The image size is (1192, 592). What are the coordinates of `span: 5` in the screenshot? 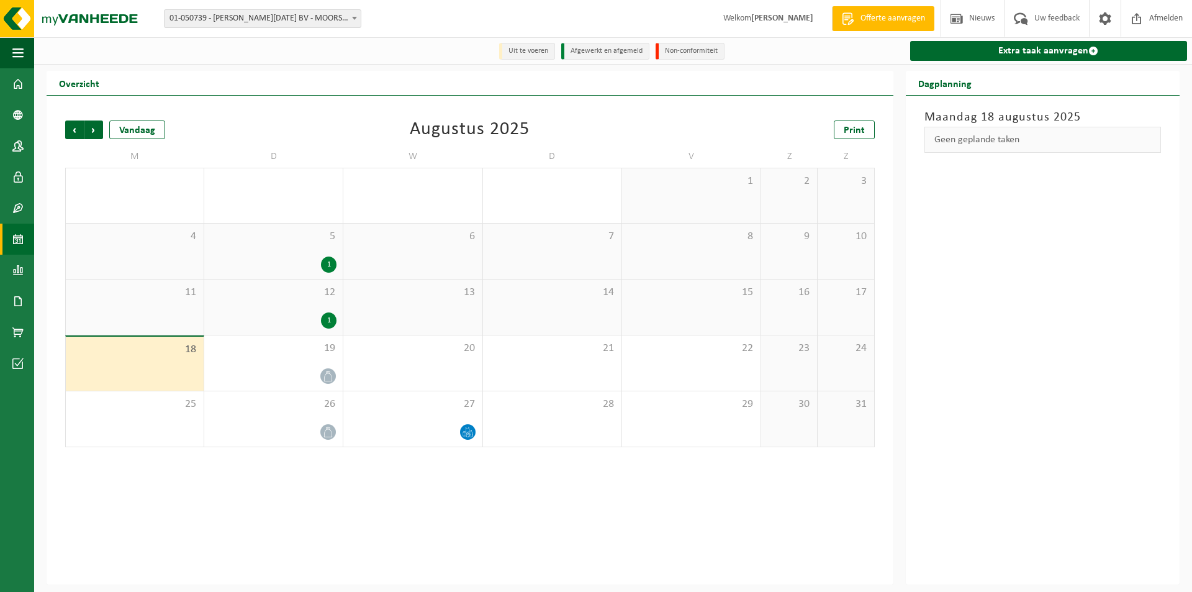 It's located at (273, 237).